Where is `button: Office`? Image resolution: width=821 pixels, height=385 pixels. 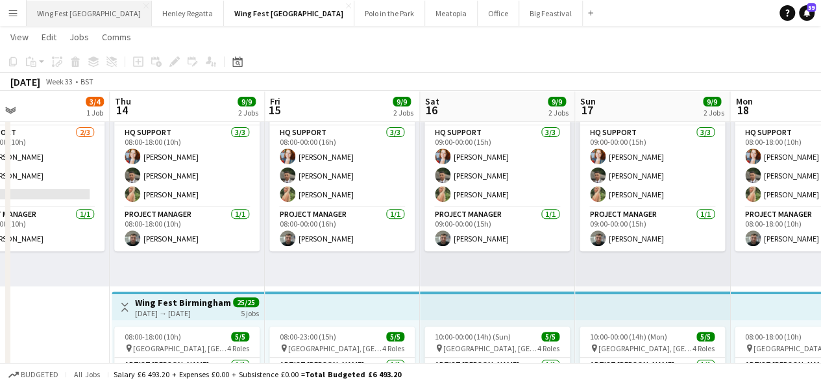
button: Office is located at coordinates (499, 13).